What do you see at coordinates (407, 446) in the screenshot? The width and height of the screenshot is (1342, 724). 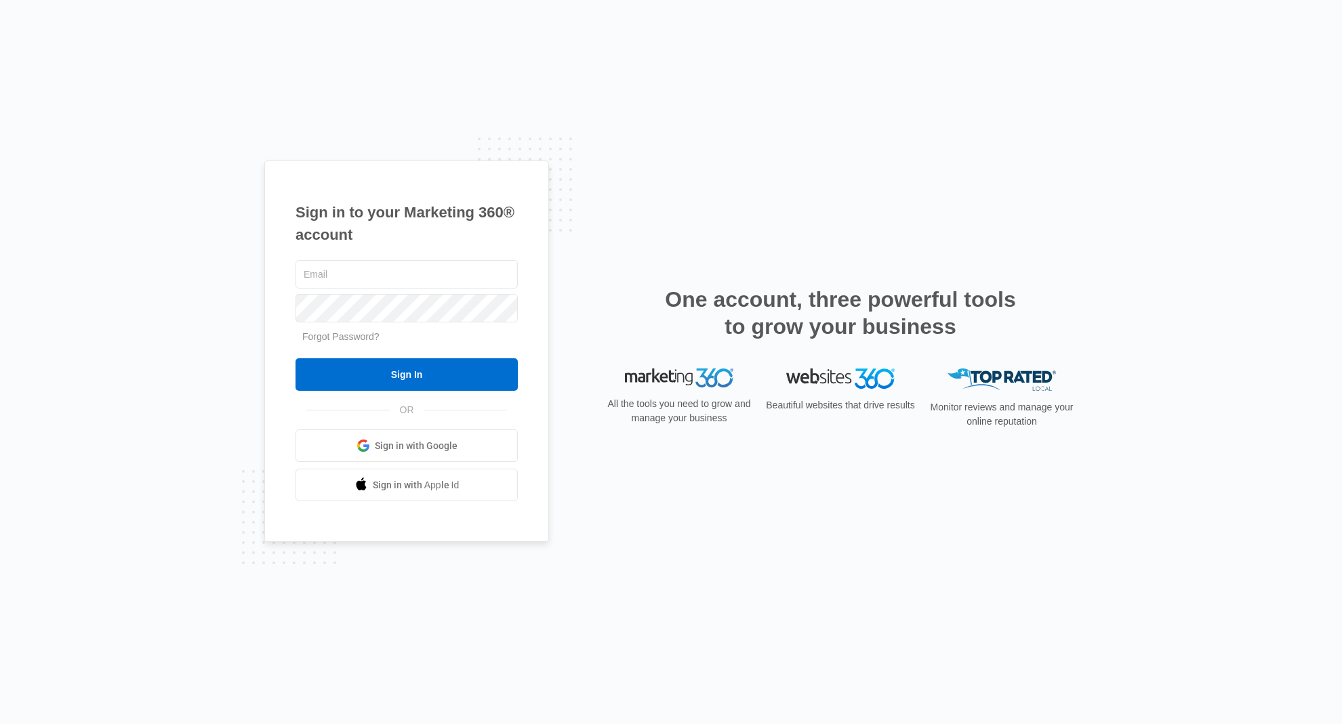 I see `a: Sign in with Google` at bounding box center [407, 446].